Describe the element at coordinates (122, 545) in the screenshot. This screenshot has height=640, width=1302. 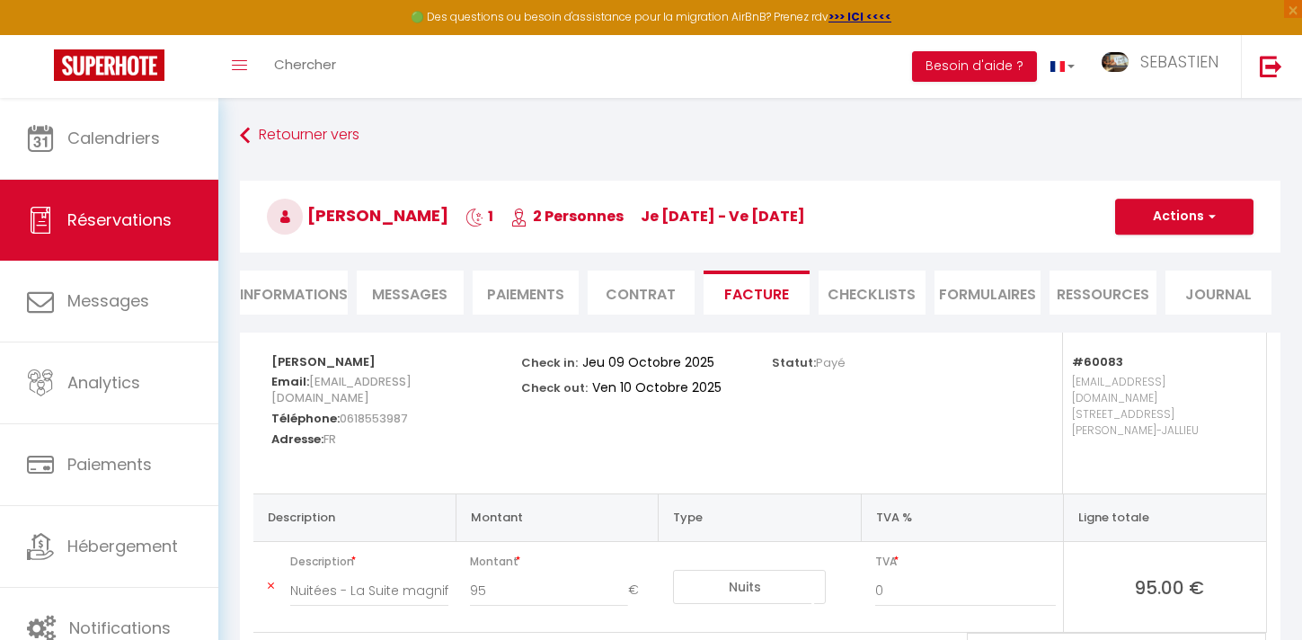
I see `span: Hébergement` at that location.